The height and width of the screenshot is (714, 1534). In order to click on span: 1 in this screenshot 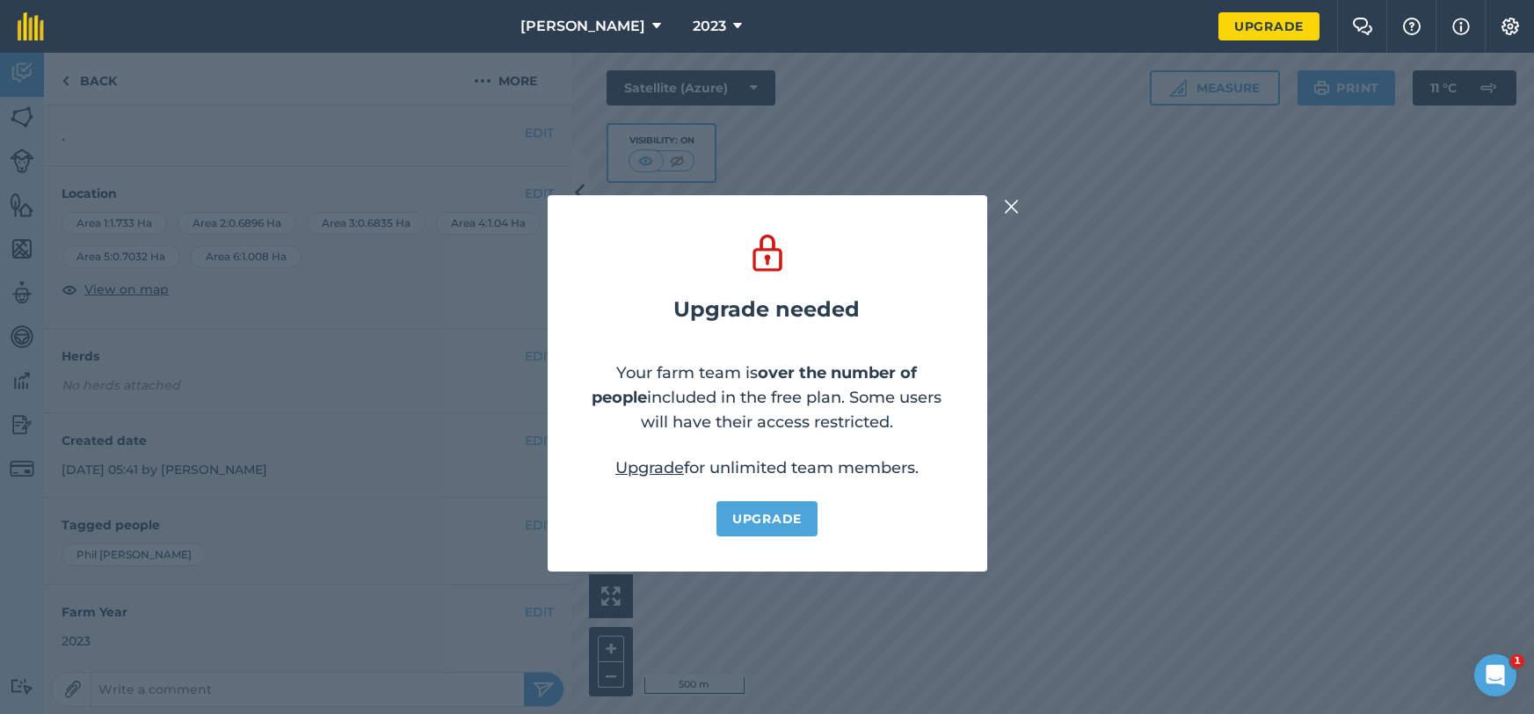, I will do `click(1517, 661)`.